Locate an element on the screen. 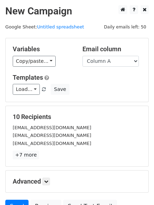 The width and height of the screenshot is (154, 205). button: Save is located at coordinates (60, 89).